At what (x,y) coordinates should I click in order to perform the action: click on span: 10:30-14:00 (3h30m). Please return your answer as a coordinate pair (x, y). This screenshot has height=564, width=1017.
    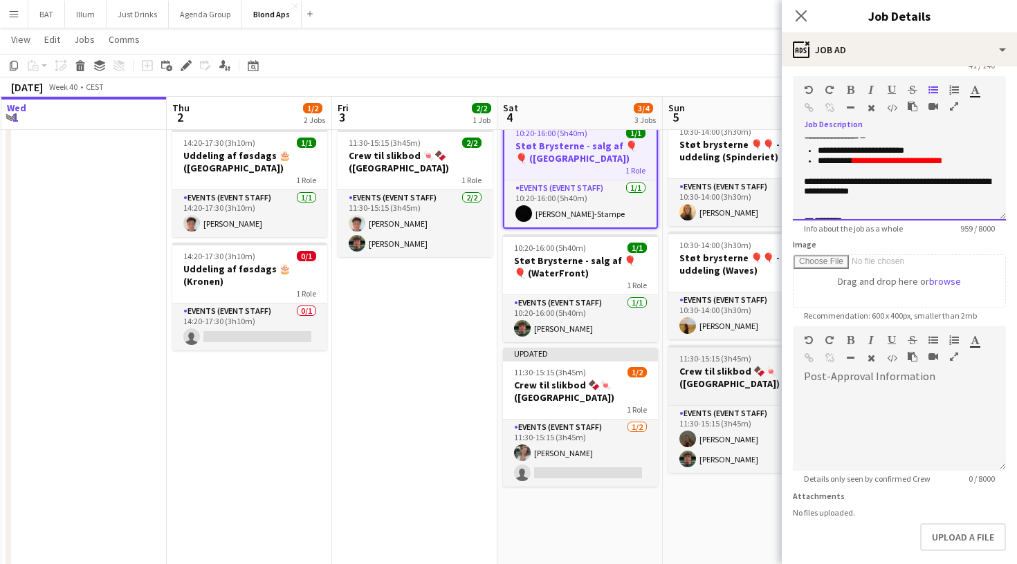
    Looking at the image, I should click on (715, 245).